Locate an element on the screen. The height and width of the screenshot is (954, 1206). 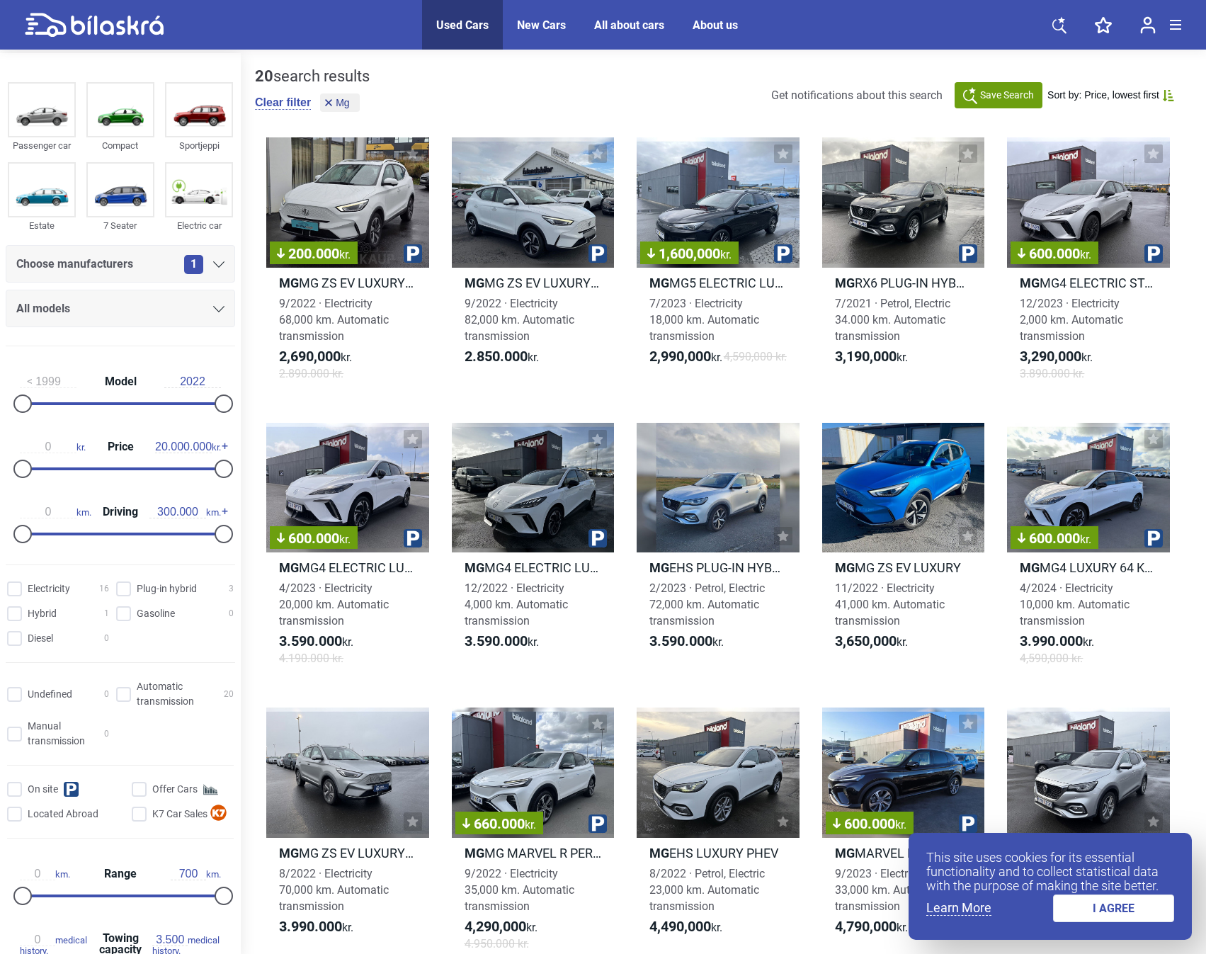
span: Choose manufacturers is located at coordinates (74, 264).